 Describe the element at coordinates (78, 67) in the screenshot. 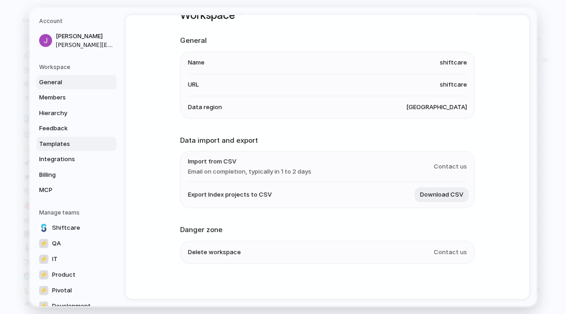

I see `h5: Workspace` at that location.